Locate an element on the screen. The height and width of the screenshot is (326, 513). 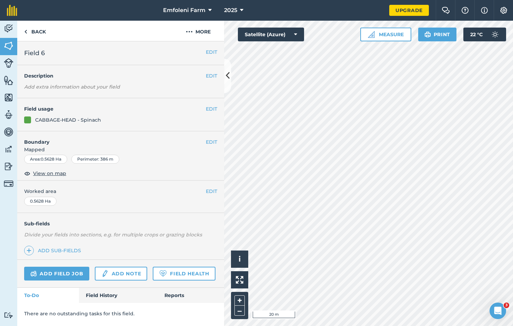
button: i is located at coordinates (240, 259).